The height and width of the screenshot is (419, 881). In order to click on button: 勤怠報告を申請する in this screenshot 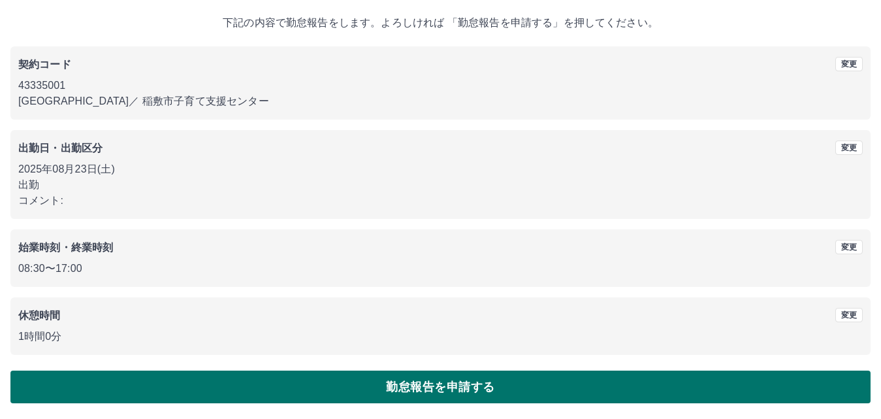, I will do `click(440, 387)`.